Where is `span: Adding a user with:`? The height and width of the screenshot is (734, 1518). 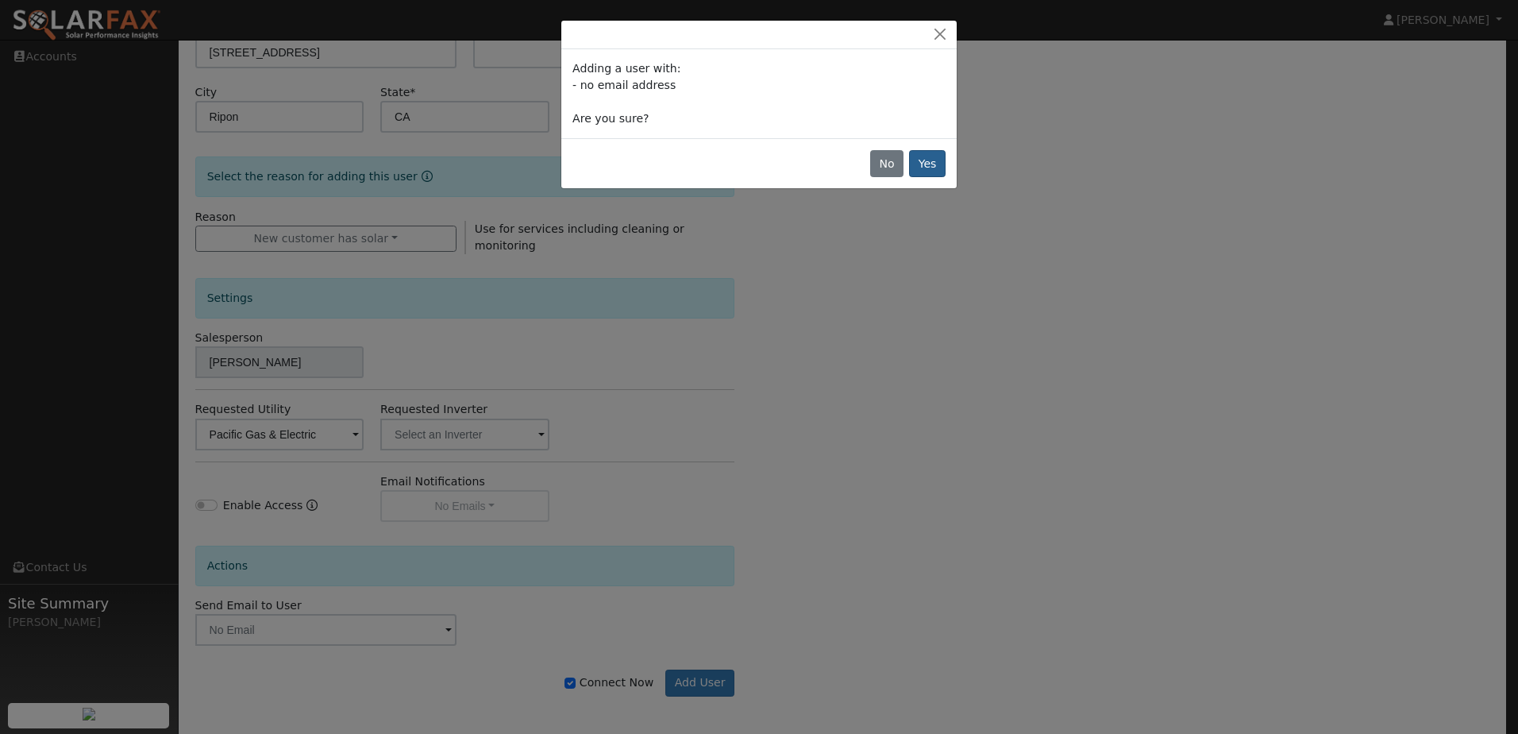 span: Adding a user with: is located at coordinates (626, 68).